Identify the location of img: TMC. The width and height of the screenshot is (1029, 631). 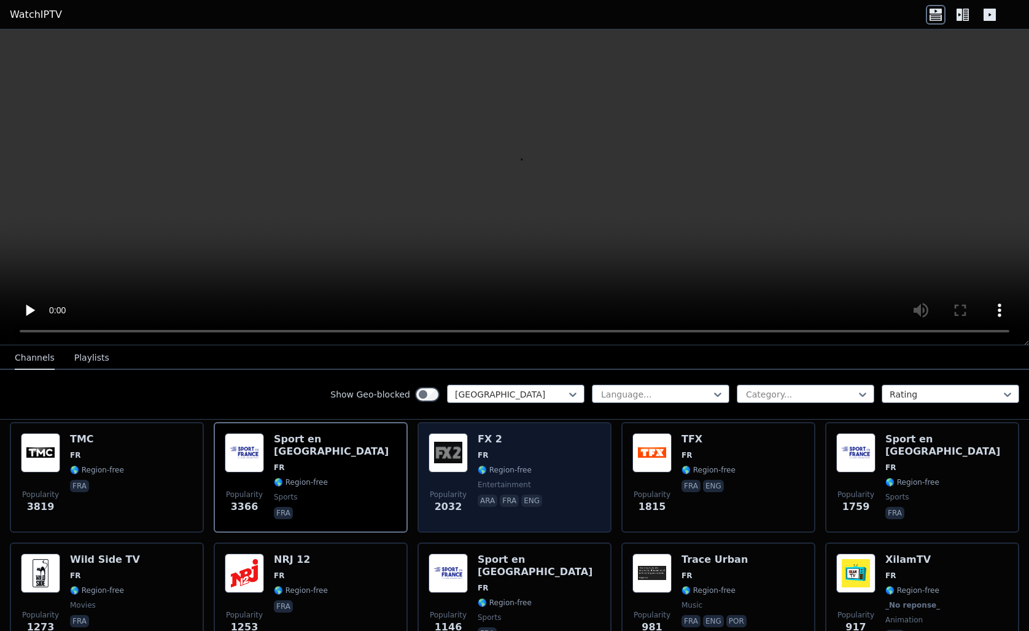
(41, 453).